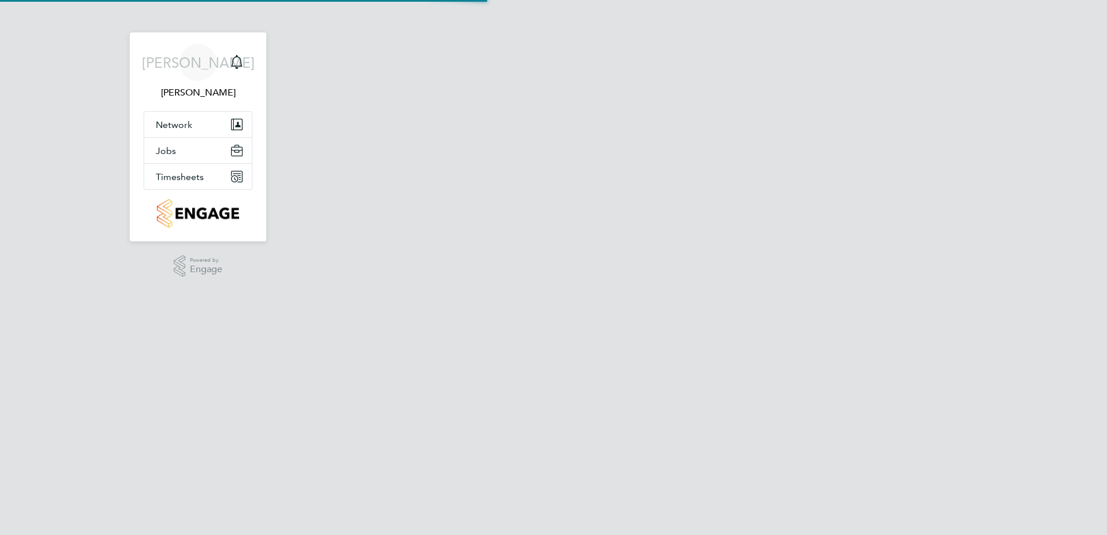 This screenshot has width=1107, height=535. I want to click on span: John O'Neill, so click(198, 93).